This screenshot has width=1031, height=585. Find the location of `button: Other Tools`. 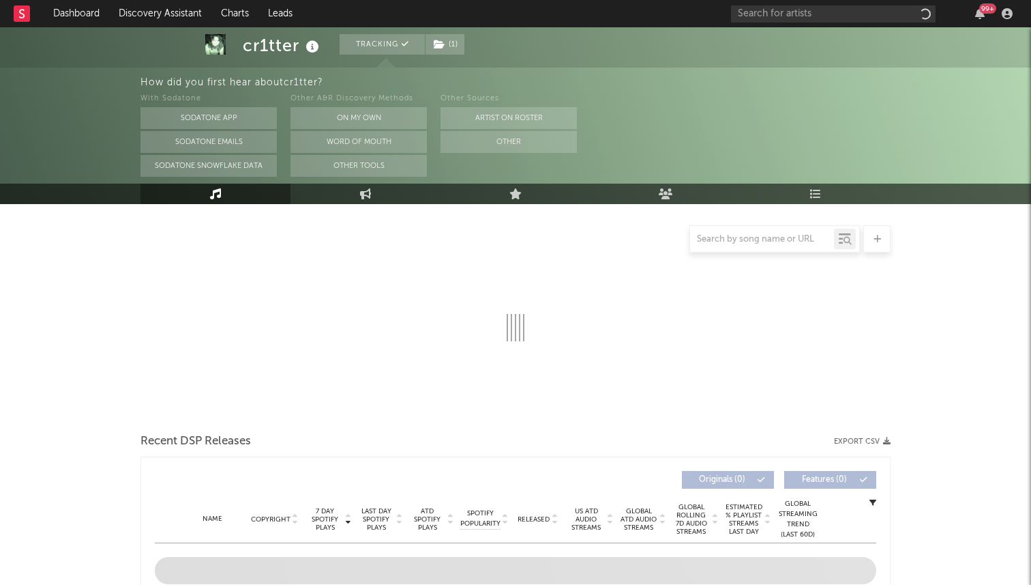

button: Other Tools is located at coordinates (359, 166).